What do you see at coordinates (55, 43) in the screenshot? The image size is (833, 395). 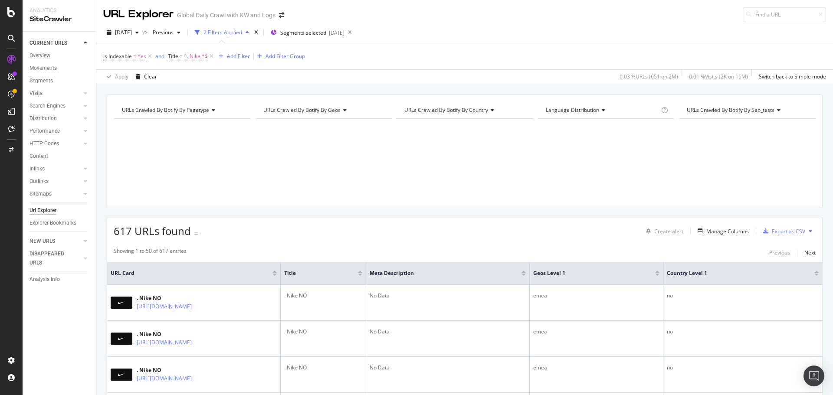 I see `a: CURRENT URLS` at bounding box center [55, 43].